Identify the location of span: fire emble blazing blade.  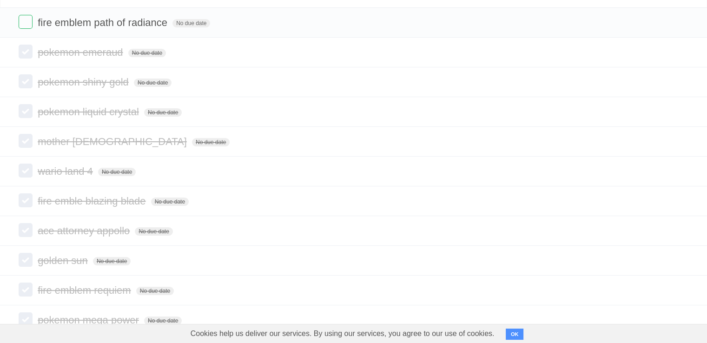
(92, 201).